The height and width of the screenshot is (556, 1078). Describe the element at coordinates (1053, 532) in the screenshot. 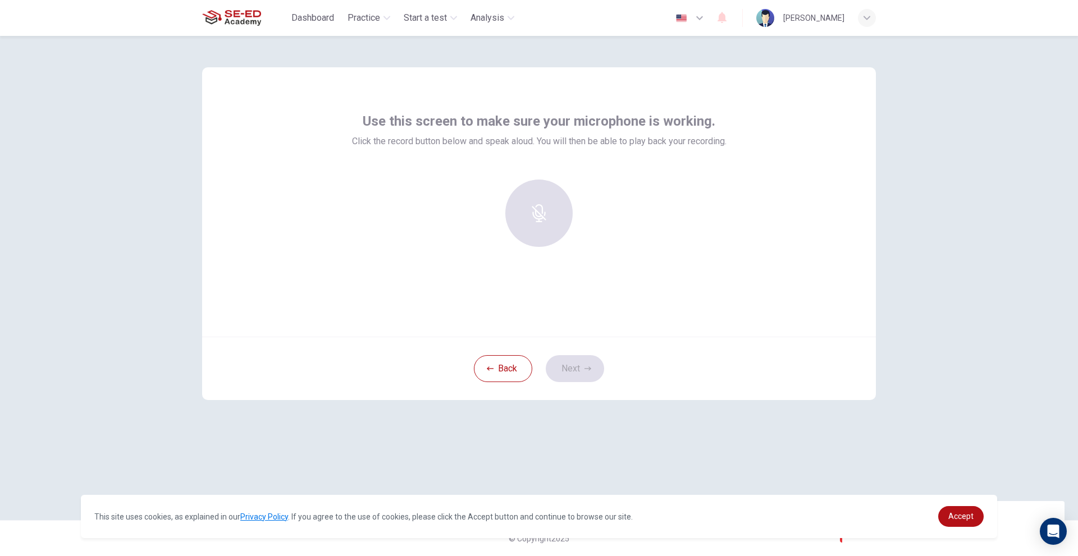

I see `div: Open Intercom Messenger` at that location.